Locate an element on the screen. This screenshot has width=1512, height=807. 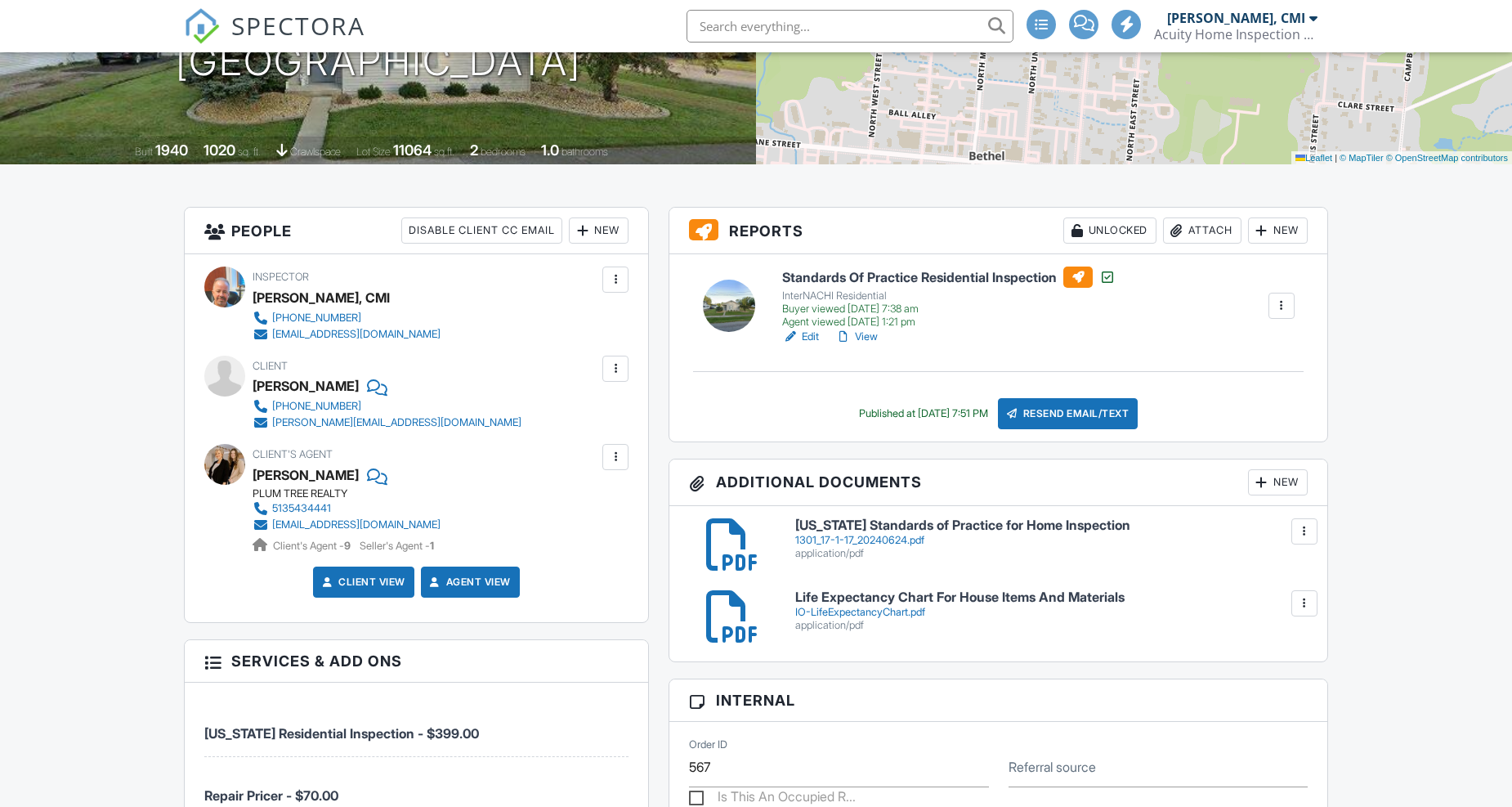
span: Client is located at coordinates (270, 365).